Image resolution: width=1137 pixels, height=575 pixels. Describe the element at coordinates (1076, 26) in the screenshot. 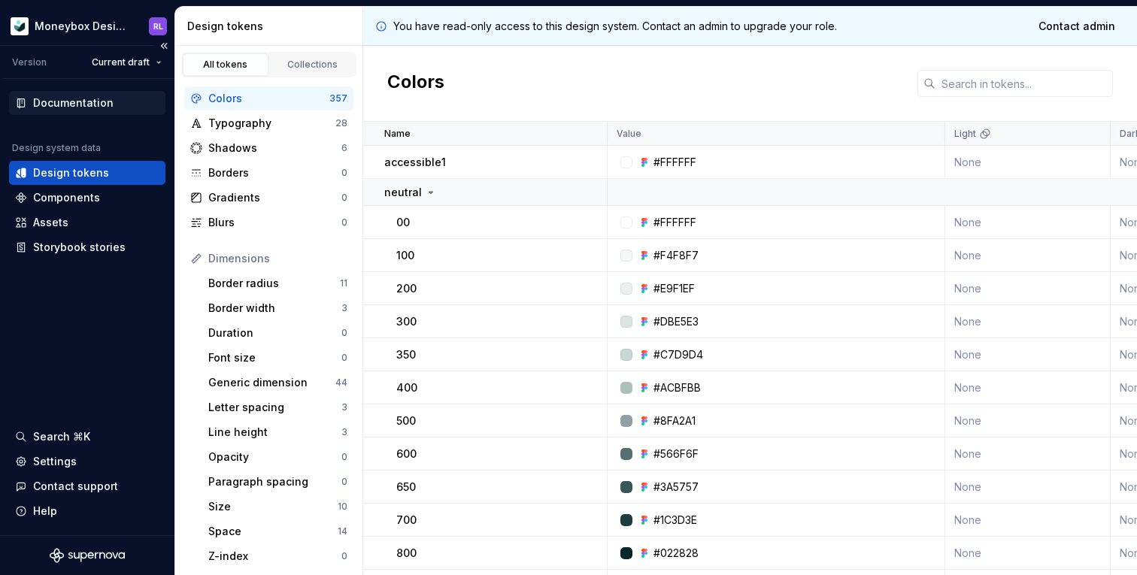

I see `a: Contact admin` at that location.